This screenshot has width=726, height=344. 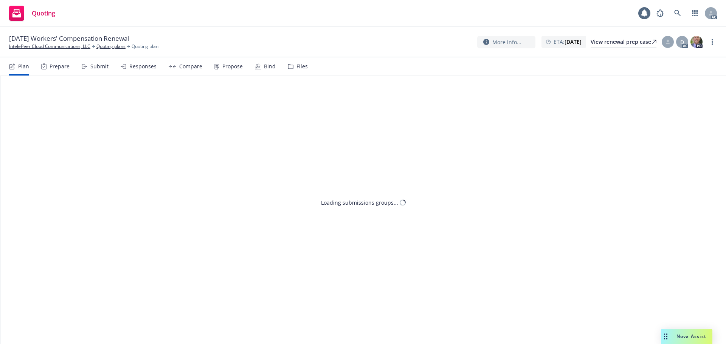 What do you see at coordinates (623, 42) in the screenshot?
I see `a: View renewal prep case` at bounding box center [623, 42].